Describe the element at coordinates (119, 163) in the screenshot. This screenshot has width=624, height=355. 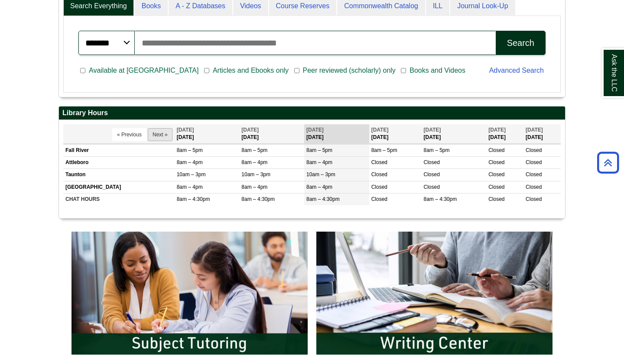
I see `td: Attleboro` at that location.